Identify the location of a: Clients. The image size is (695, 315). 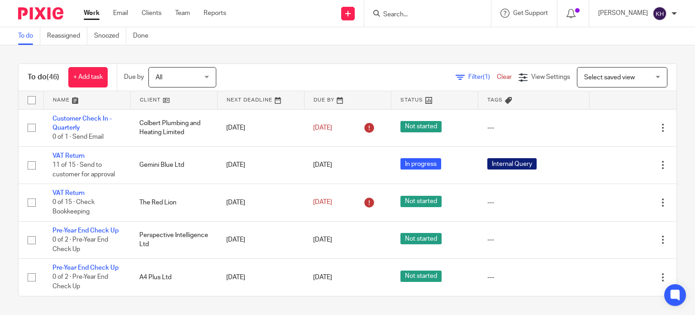
(152, 13).